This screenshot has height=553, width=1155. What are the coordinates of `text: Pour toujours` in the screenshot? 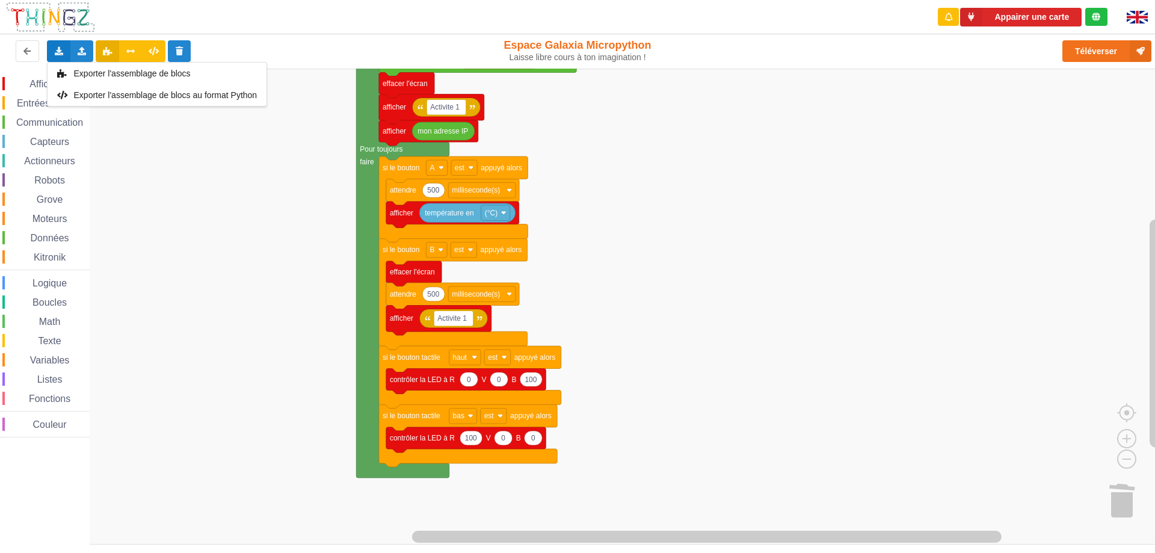 It's located at (381, 149).